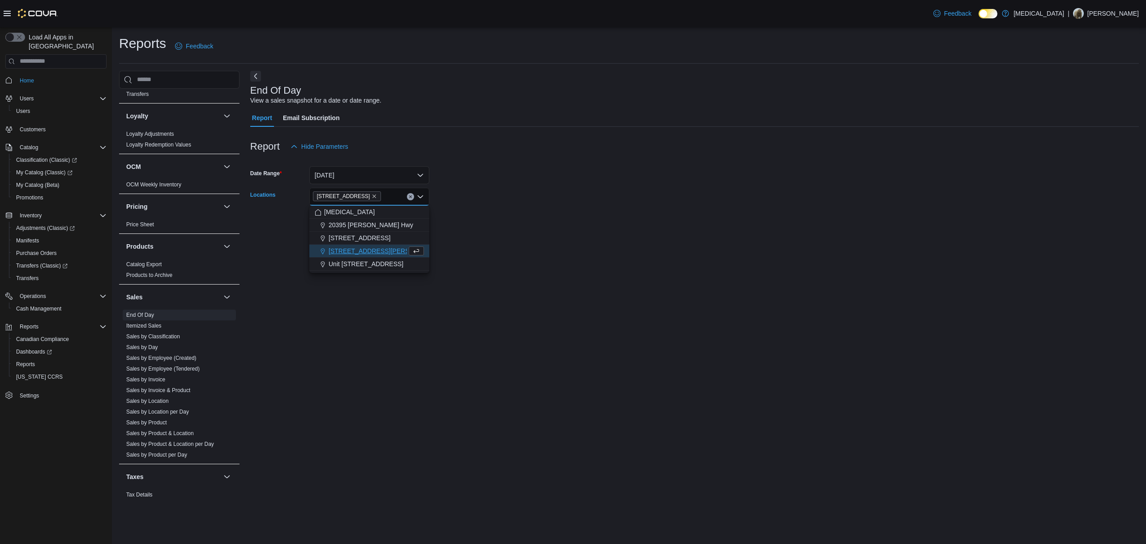 The width and height of the screenshot is (1146, 544). What do you see at coordinates (179, 501) in the screenshot?
I see `div: Taxes` at bounding box center [179, 501].